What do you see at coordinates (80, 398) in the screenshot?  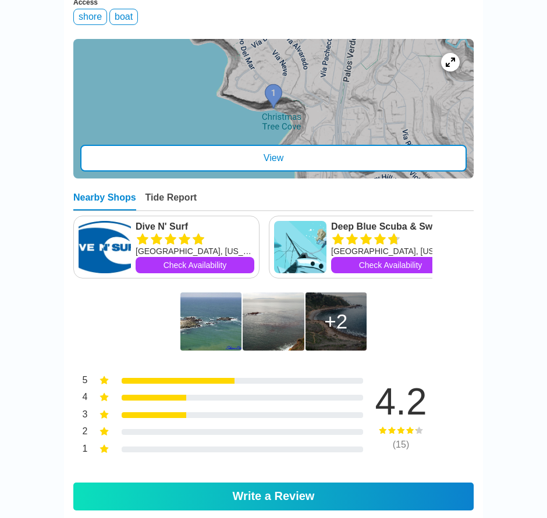 I see `div: 4` at bounding box center [80, 398].